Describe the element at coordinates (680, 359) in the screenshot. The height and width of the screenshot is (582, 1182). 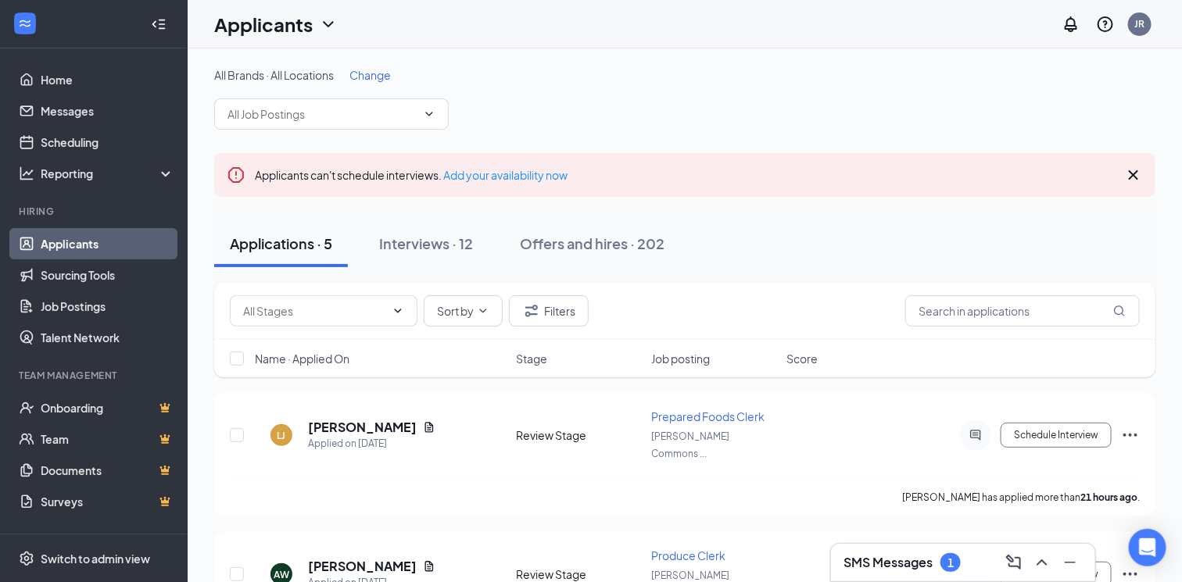
I see `span: Job posting` at that location.